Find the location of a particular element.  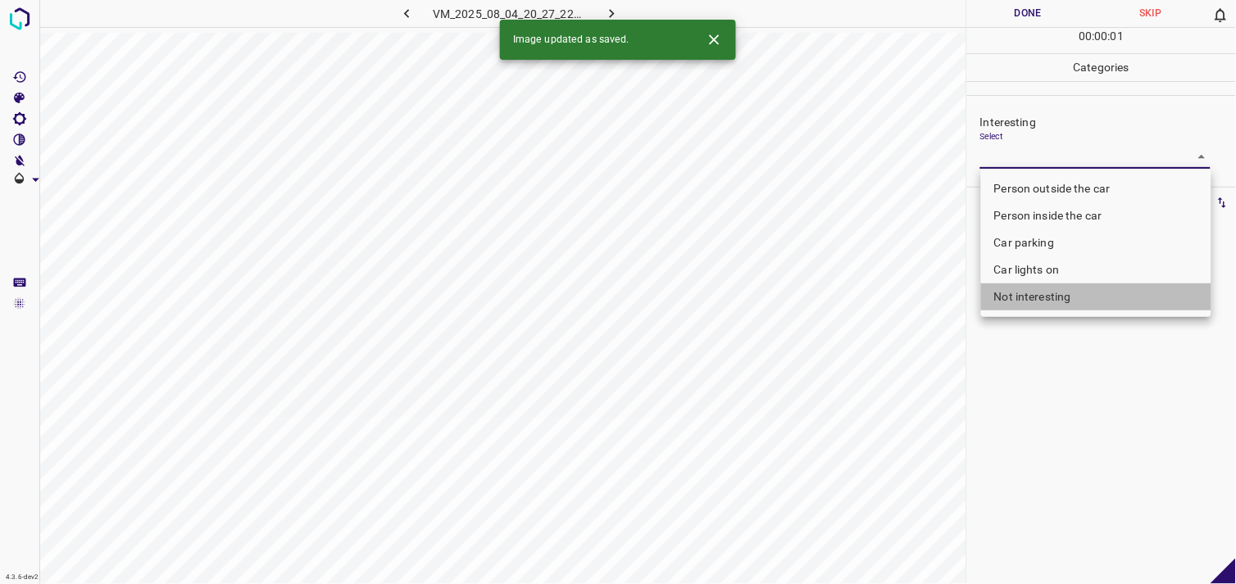

li: Not interesting is located at coordinates (1096, 297).